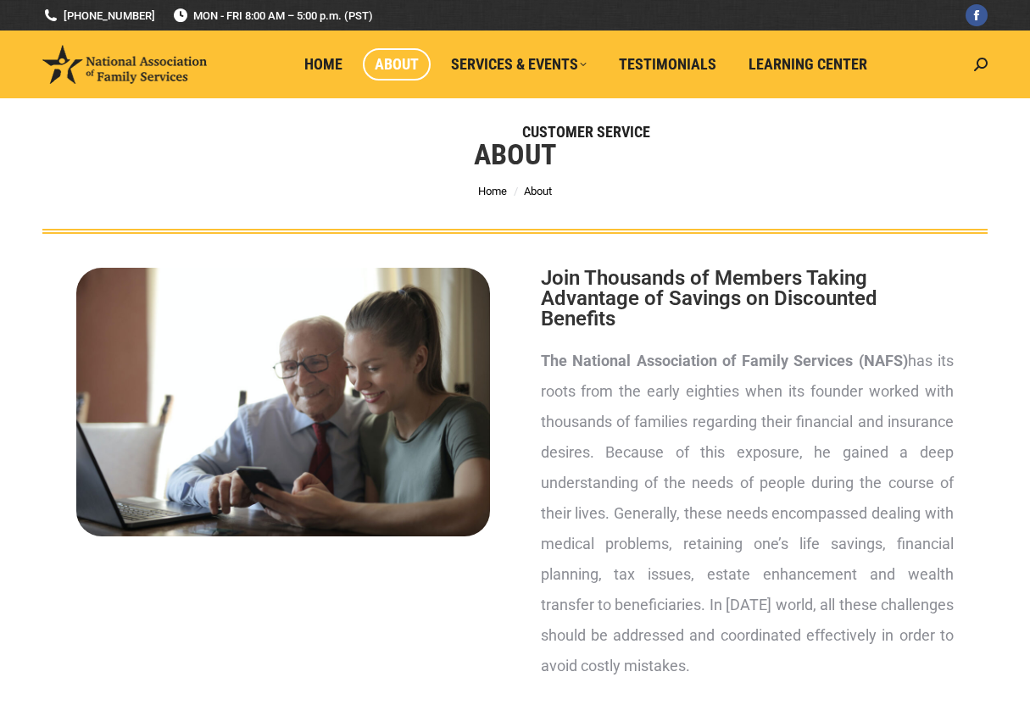 The height and width of the screenshot is (705, 1030). I want to click on strong: The National Association of Family Services (NAFS), so click(724, 360).